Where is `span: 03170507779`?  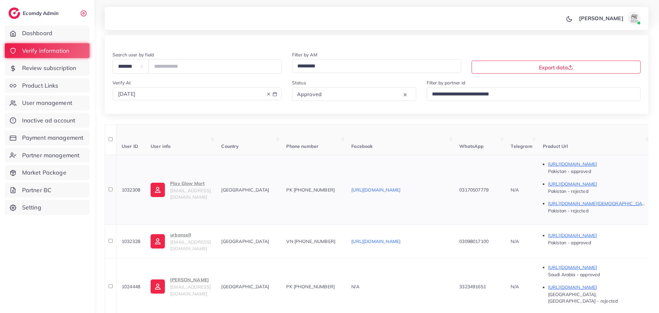
span: 03170507779 is located at coordinates (475, 190).